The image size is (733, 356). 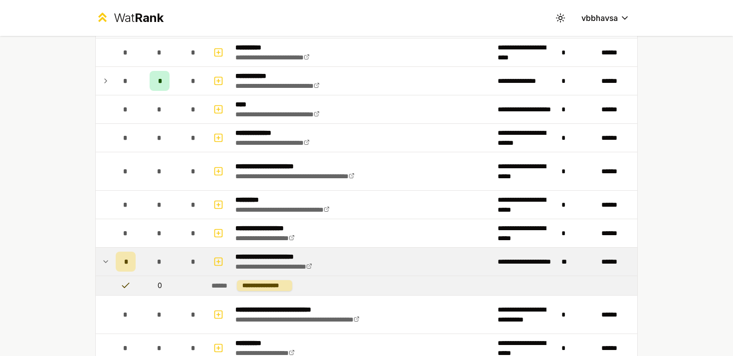 What do you see at coordinates (139, 18) in the screenshot?
I see `div: Wat` at bounding box center [139, 18].